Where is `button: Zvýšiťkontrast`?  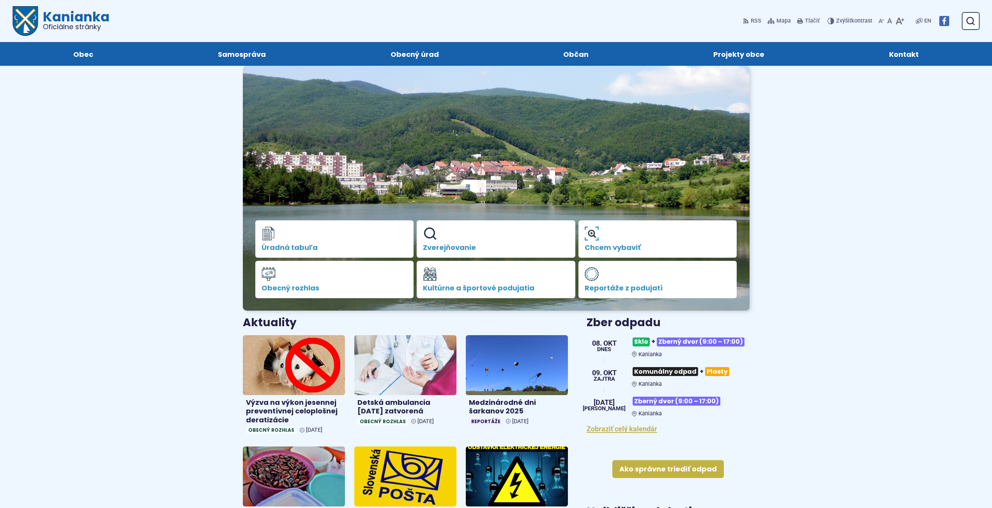
button: Zvýšiťkontrast is located at coordinates (850, 21).